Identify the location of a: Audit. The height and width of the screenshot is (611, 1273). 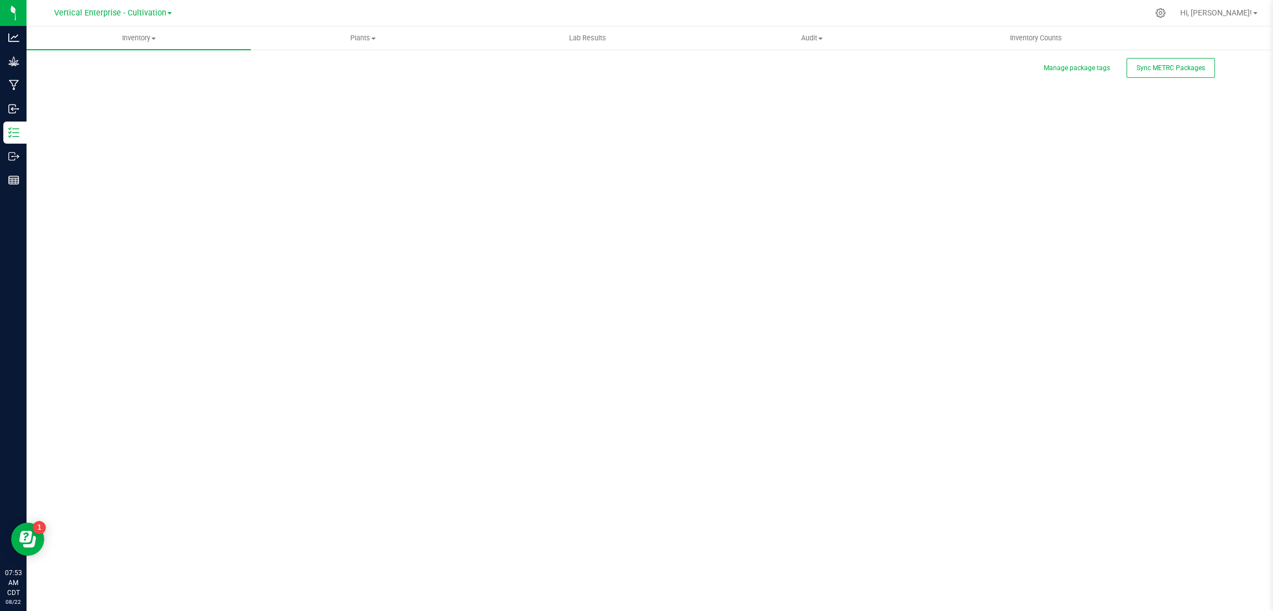
(812, 38).